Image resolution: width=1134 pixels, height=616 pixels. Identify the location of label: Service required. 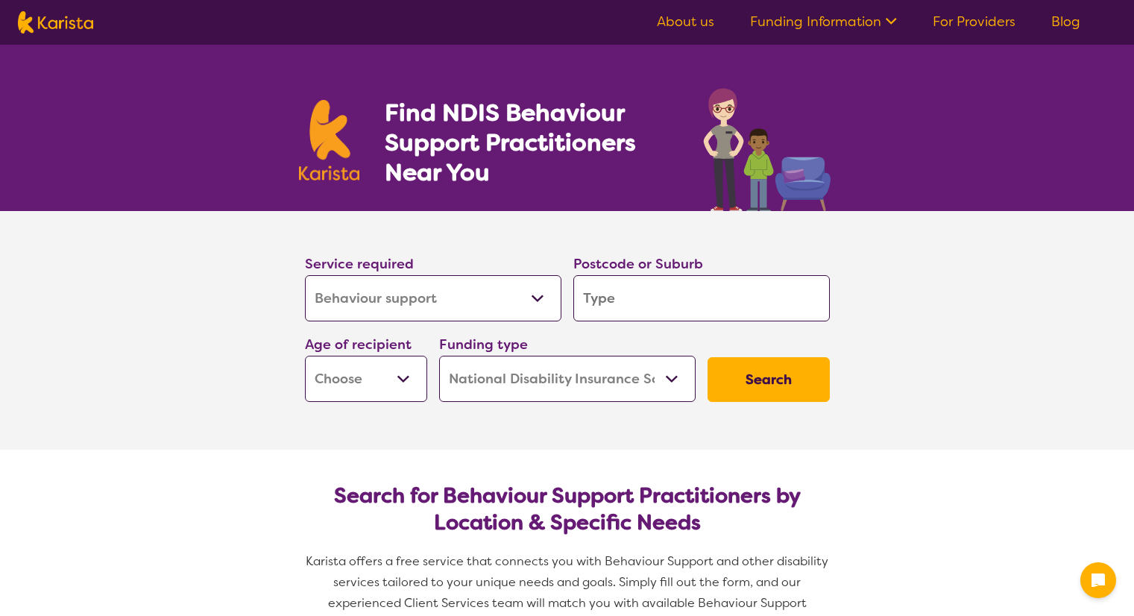
(359, 264).